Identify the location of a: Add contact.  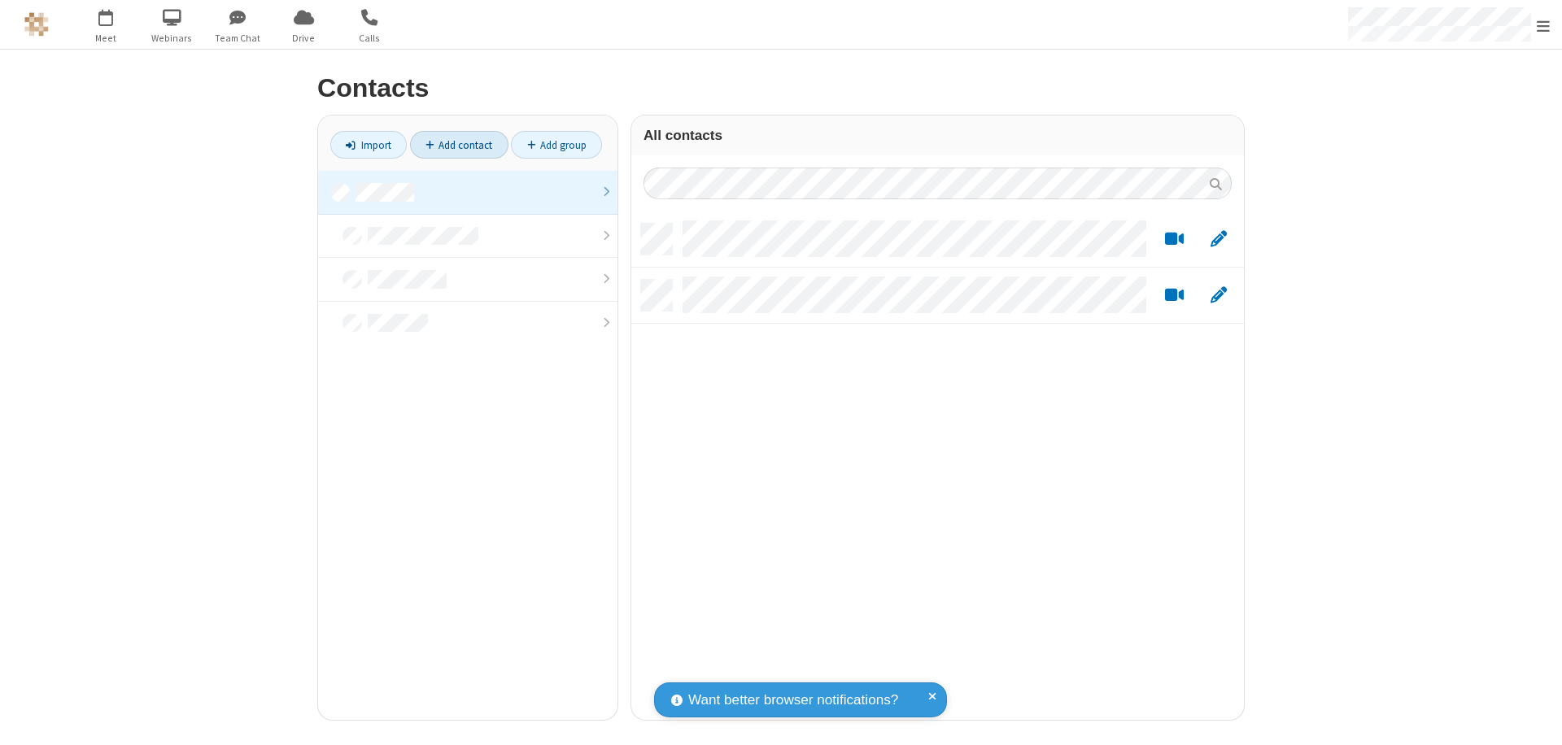
(459, 145).